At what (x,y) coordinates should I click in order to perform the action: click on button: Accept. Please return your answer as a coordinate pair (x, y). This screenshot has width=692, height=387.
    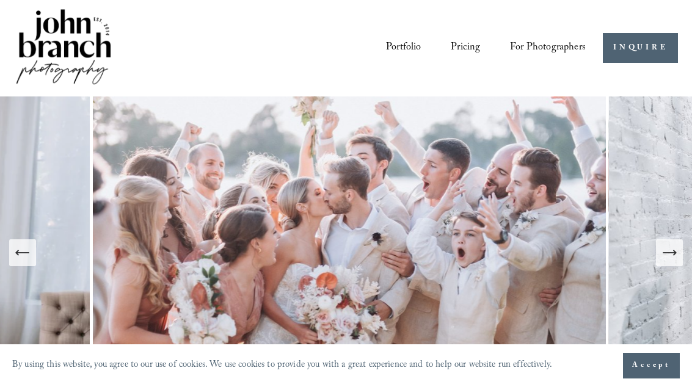
    Looking at the image, I should click on (651, 366).